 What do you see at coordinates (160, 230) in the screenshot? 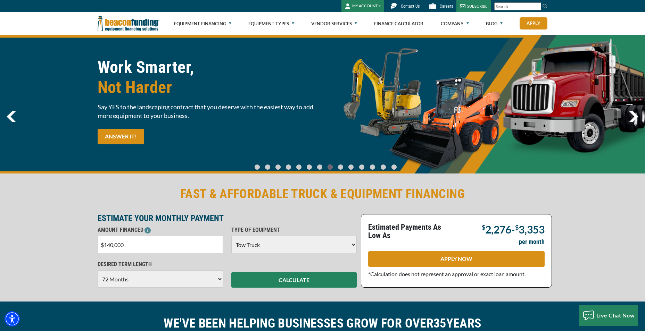
I see `p: AMOUNT FINANCED` at bounding box center [160, 230].